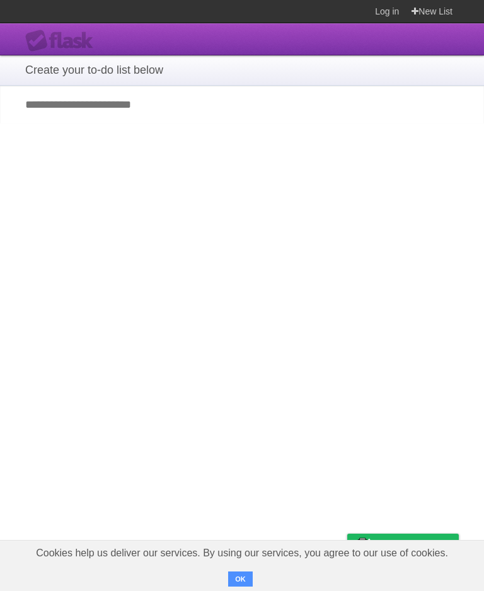 The image size is (484, 591). What do you see at coordinates (413, 545) in the screenshot?
I see `span: Buy me a coffee` at bounding box center [413, 545].